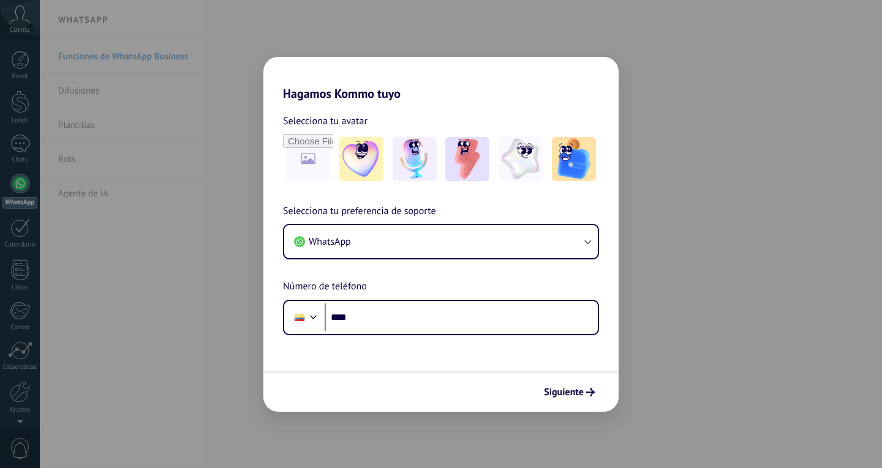 This screenshot has height=468, width=882. I want to click on button: WhatsApp, so click(441, 242).